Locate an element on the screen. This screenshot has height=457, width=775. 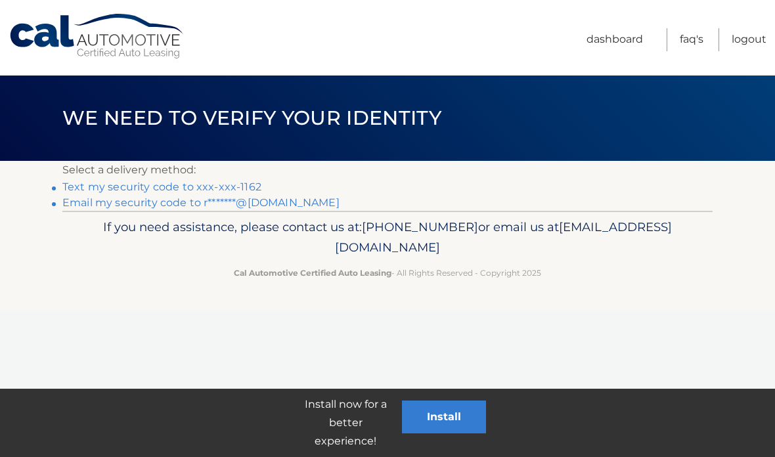
a: Cal Automotive is located at coordinates (97, 36).